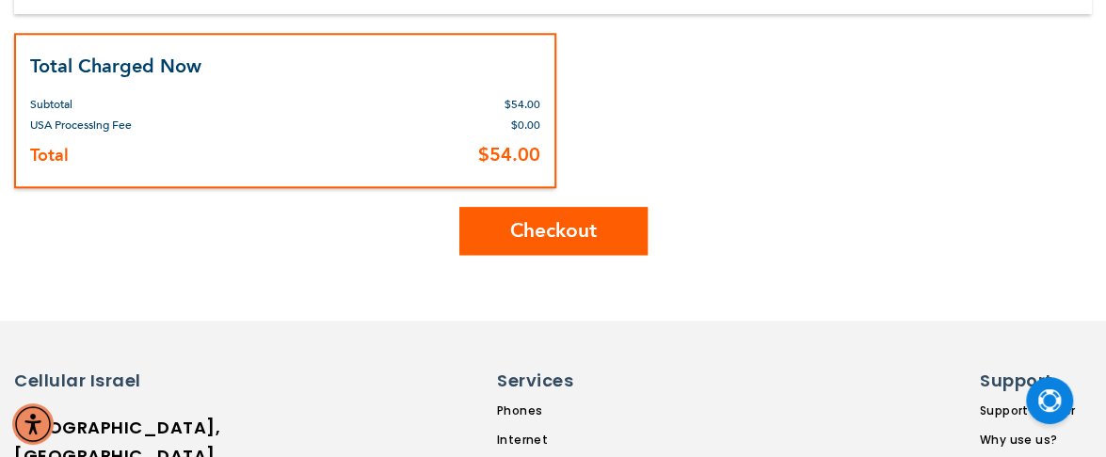 This screenshot has height=457, width=1106. What do you see at coordinates (81, 125) in the screenshot?
I see `span: USA Processing Fee` at bounding box center [81, 125].